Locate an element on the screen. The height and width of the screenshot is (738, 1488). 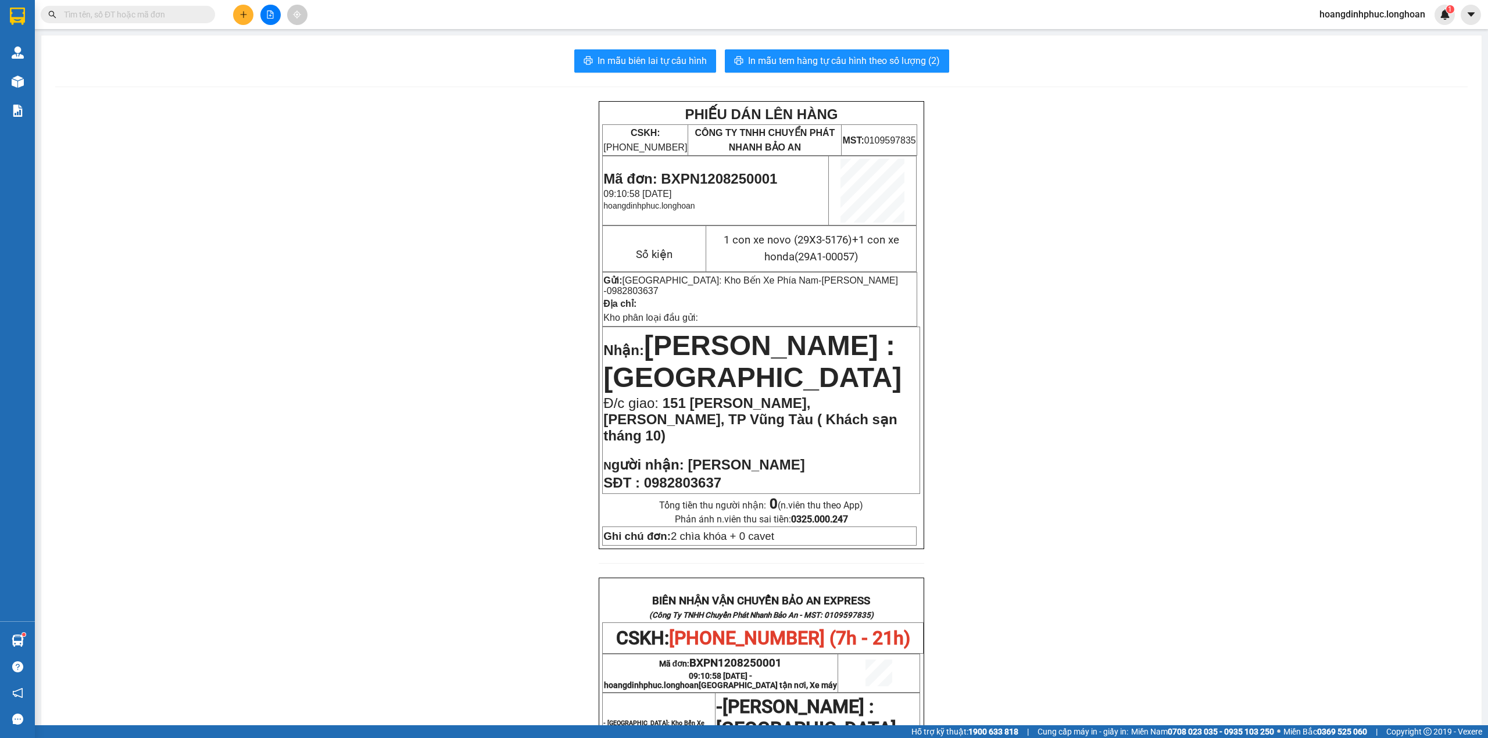
span: Hỗ trợ kỹ thuật: is located at coordinates (965, 732).